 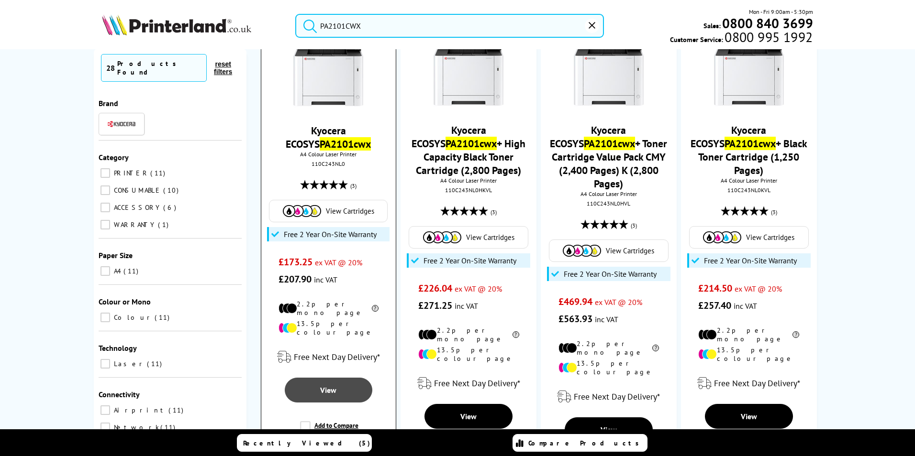 What do you see at coordinates (105, 410) in the screenshot?
I see `input: Airprint 11` at bounding box center [105, 410].